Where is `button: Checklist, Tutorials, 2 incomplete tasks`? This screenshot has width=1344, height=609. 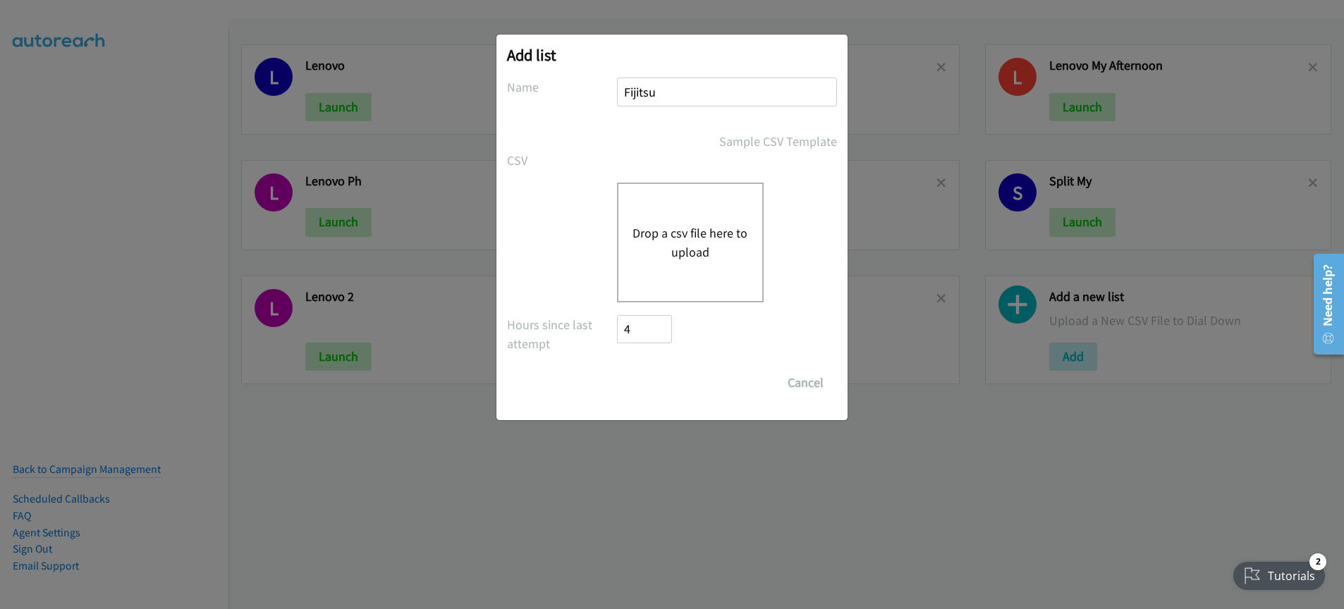 button: Checklist, Tutorials, 2 incomplete tasks is located at coordinates (54, 28).